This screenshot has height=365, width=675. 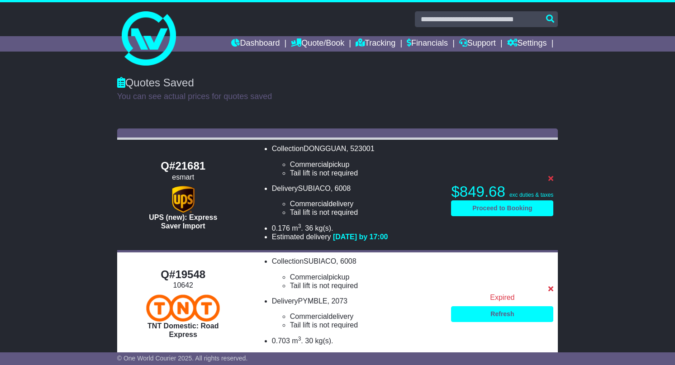 What do you see at coordinates (337, 83) in the screenshot?
I see `div: Quotes Saved` at bounding box center [337, 83].